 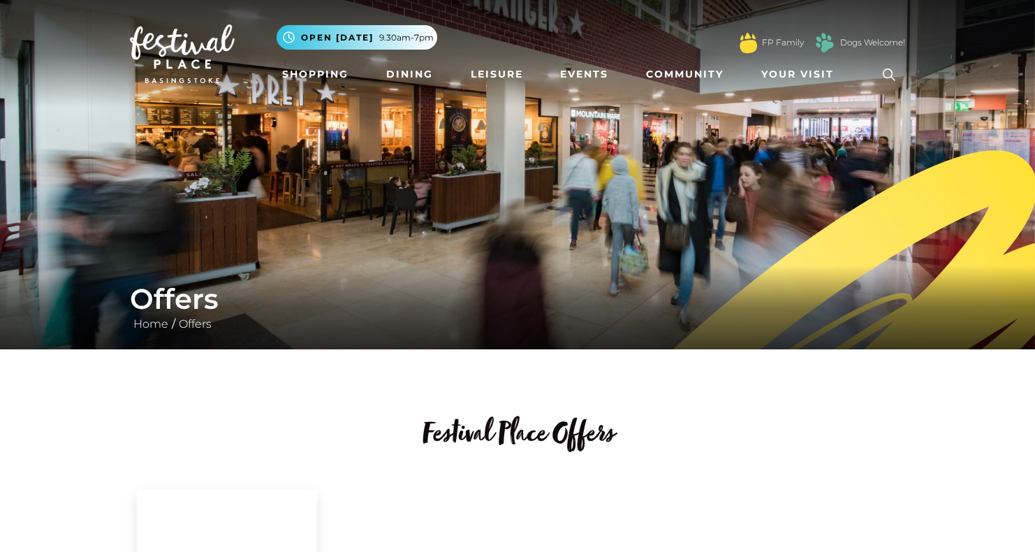 What do you see at coordinates (496, 74) in the screenshot?
I see `a: Leisure` at bounding box center [496, 74].